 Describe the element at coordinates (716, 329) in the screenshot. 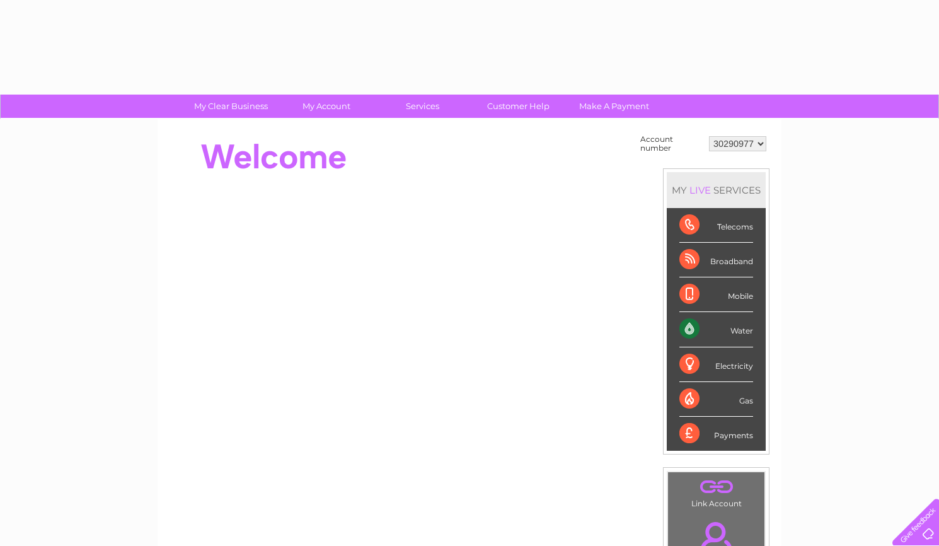

I see `div: Water` at that location.